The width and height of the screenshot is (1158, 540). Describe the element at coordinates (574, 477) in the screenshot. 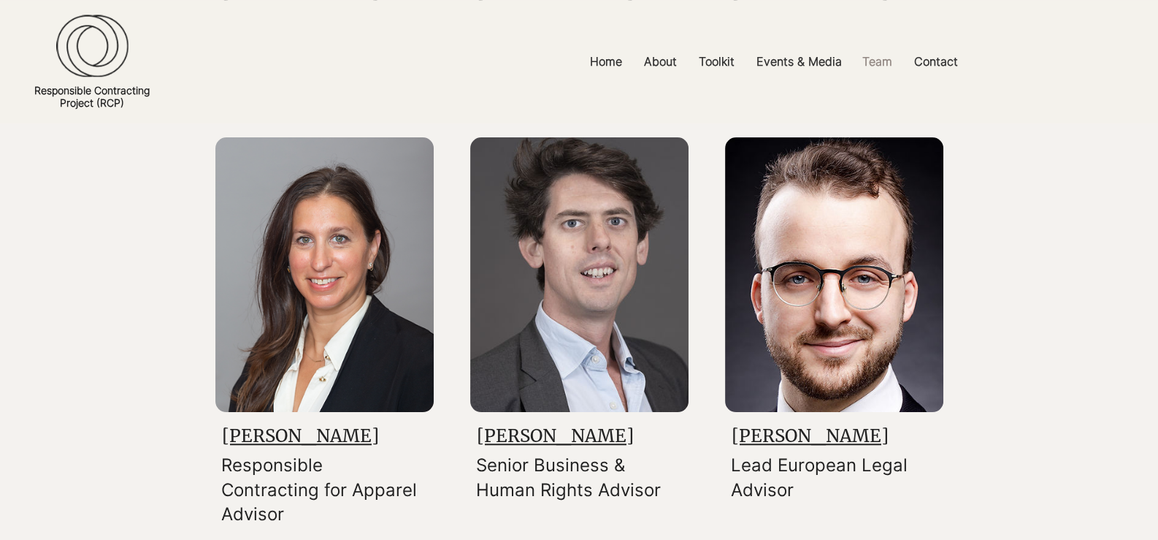

I see `p: Senior Business & Human Rights Advisor` at that location.